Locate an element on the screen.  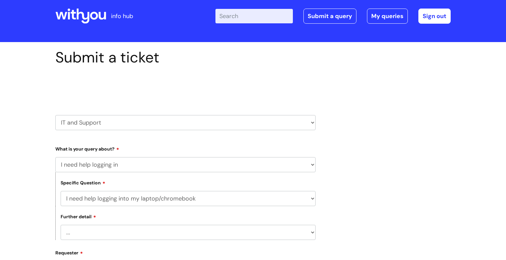
p: info hub is located at coordinates (122, 16).